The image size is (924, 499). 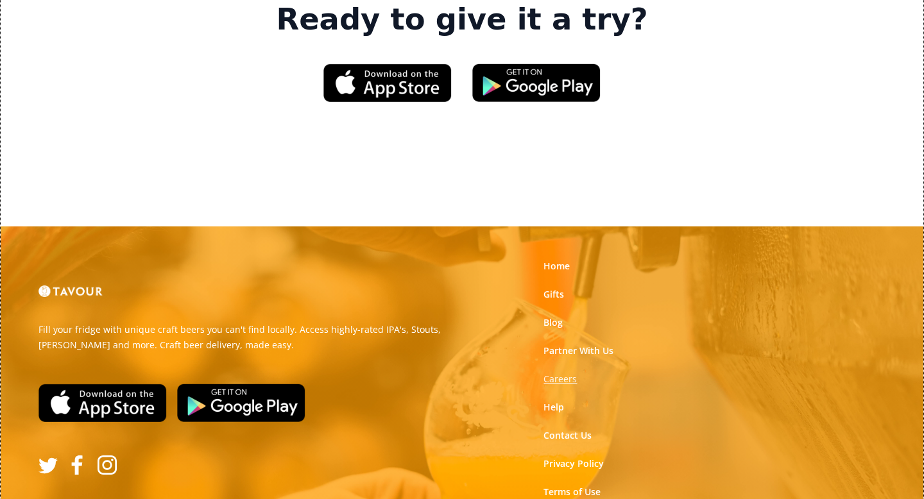 What do you see at coordinates (553, 323) in the screenshot?
I see `a: Blog` at bounding box center [553, 323].